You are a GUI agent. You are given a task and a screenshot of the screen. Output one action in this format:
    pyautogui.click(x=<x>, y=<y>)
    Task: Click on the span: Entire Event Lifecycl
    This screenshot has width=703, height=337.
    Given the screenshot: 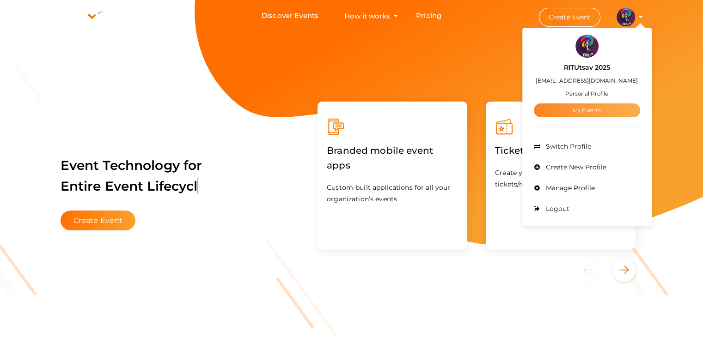 What is the action you would take?
    pyautogui.click(x=129, y=186)
    